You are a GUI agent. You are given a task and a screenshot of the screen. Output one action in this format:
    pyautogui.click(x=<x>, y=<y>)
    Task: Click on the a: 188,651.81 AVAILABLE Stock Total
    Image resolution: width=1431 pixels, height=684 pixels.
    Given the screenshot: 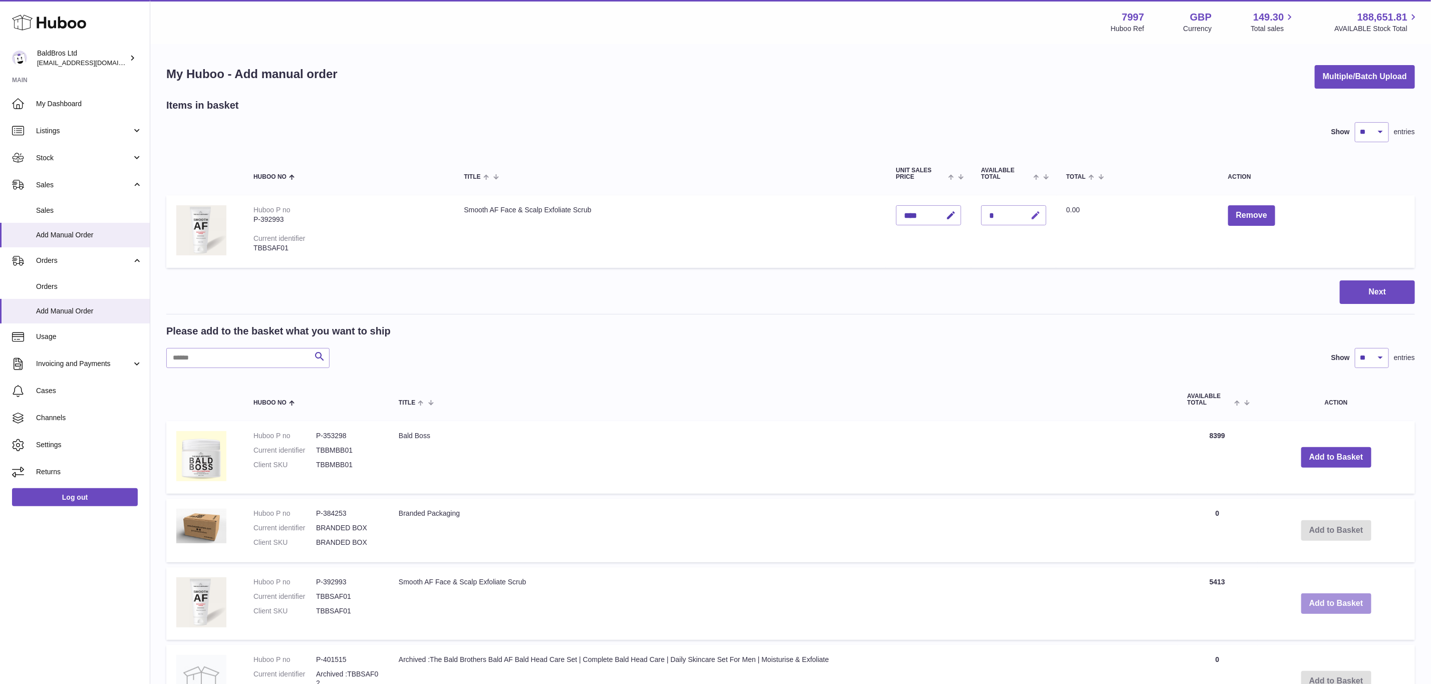 What is the action you would take?
    pyautogui.click(x=1376, y=22)
    